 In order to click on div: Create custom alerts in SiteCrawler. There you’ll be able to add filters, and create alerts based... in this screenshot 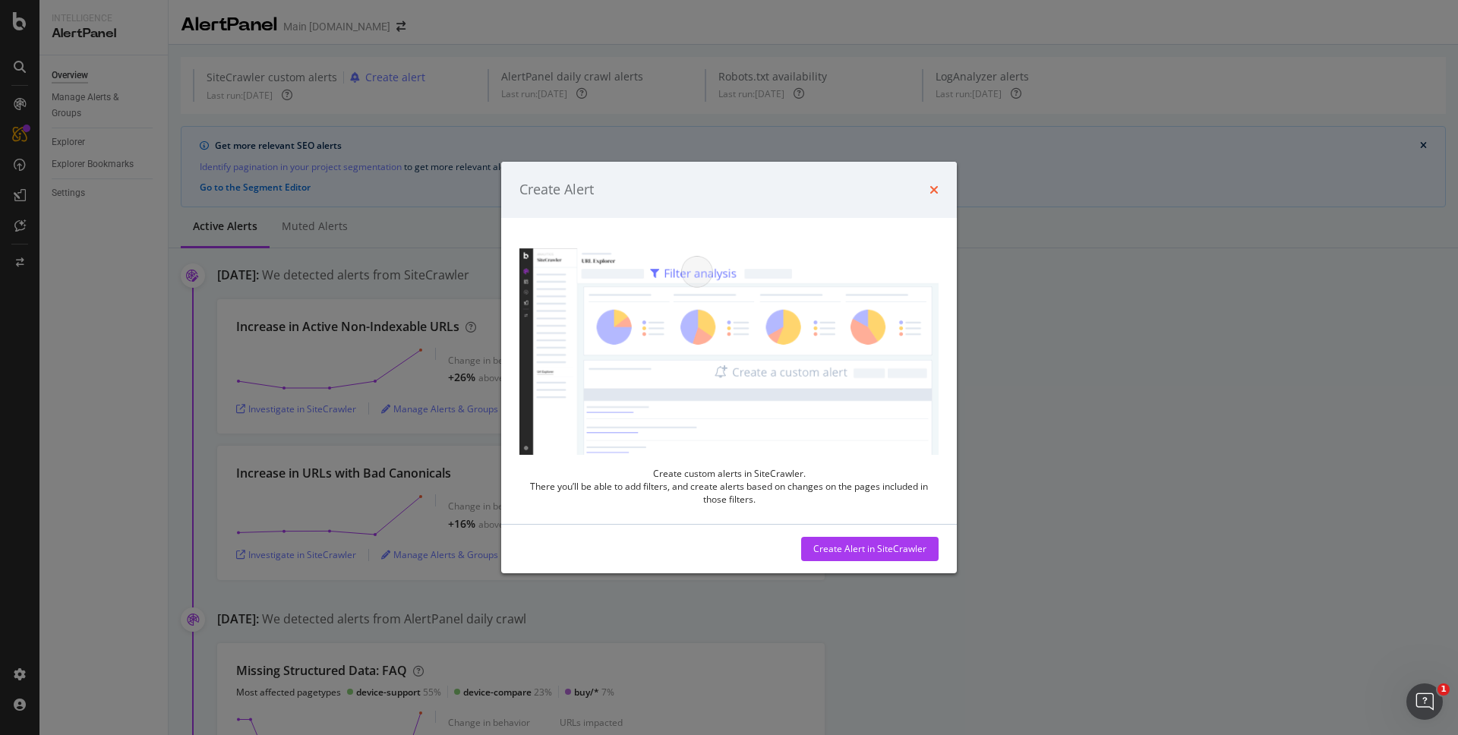, I will do `click(729, 486)`.